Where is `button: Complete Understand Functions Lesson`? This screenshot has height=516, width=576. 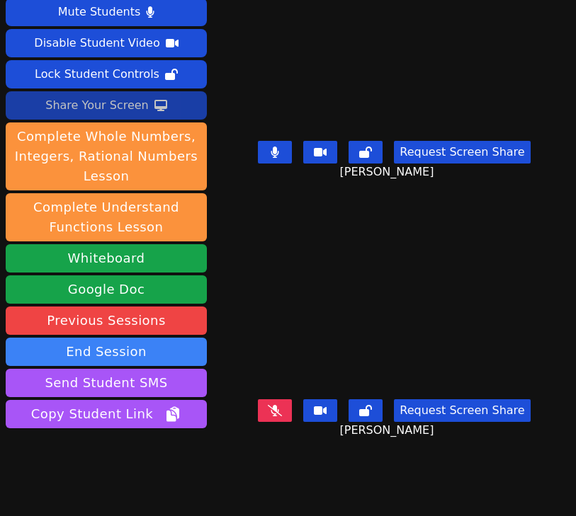 button: Complete Understand Functions Lesson is located at coordinates (106, 217).